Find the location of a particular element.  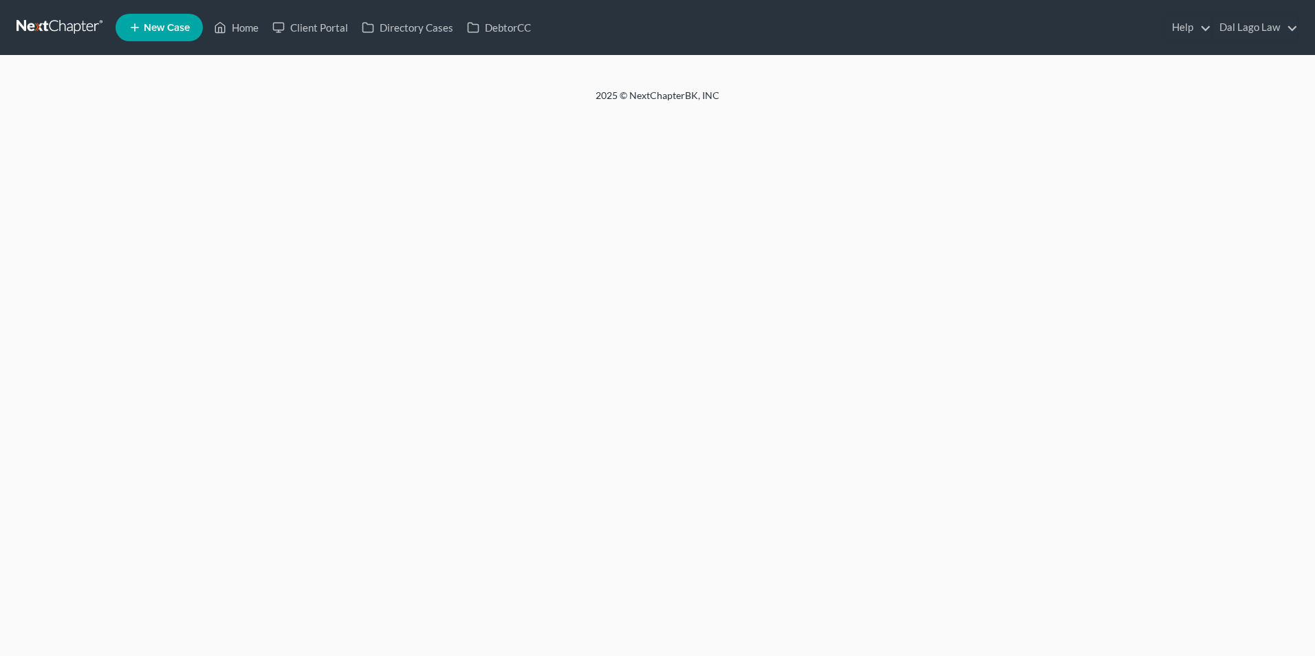

a: Home is located at coordinates (236, 28).